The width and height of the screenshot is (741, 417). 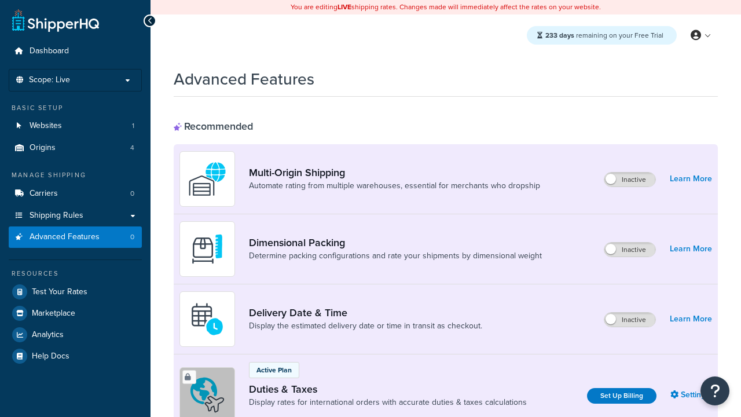 What do you see at coordinates (244, 79) in the screenshot?
I see `h1: Advanced Features` at bounding box center [244, 79].